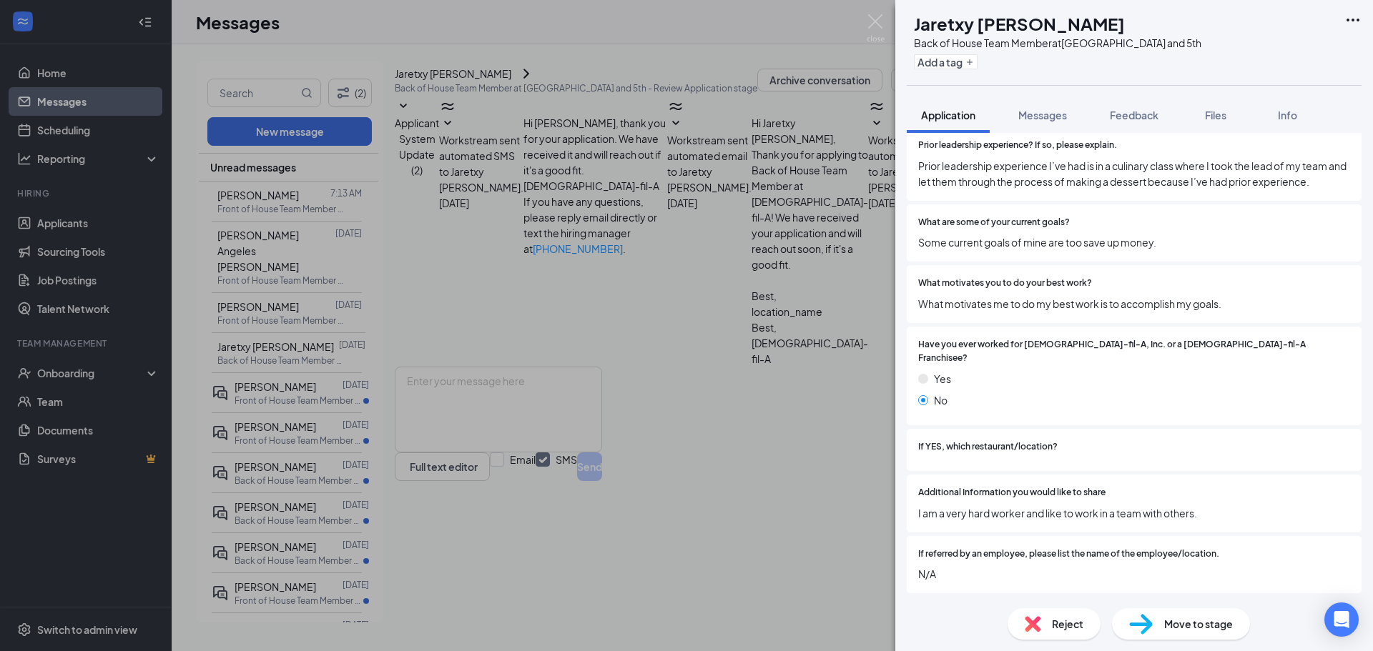 This screenshot has width=1373, height=651. What do you see at coordinates (1068, 554) in the screenshot?
I see `span: If referred by an employee, please list the name of the employee/location.` at bounding box center [1068, 554].